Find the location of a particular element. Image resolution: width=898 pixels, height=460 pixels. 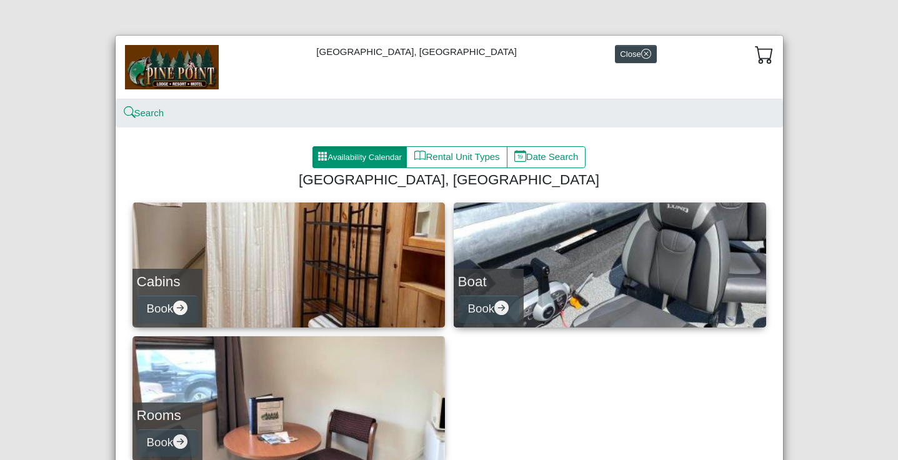

a: searchSearch is located at coordinates (144, 112).